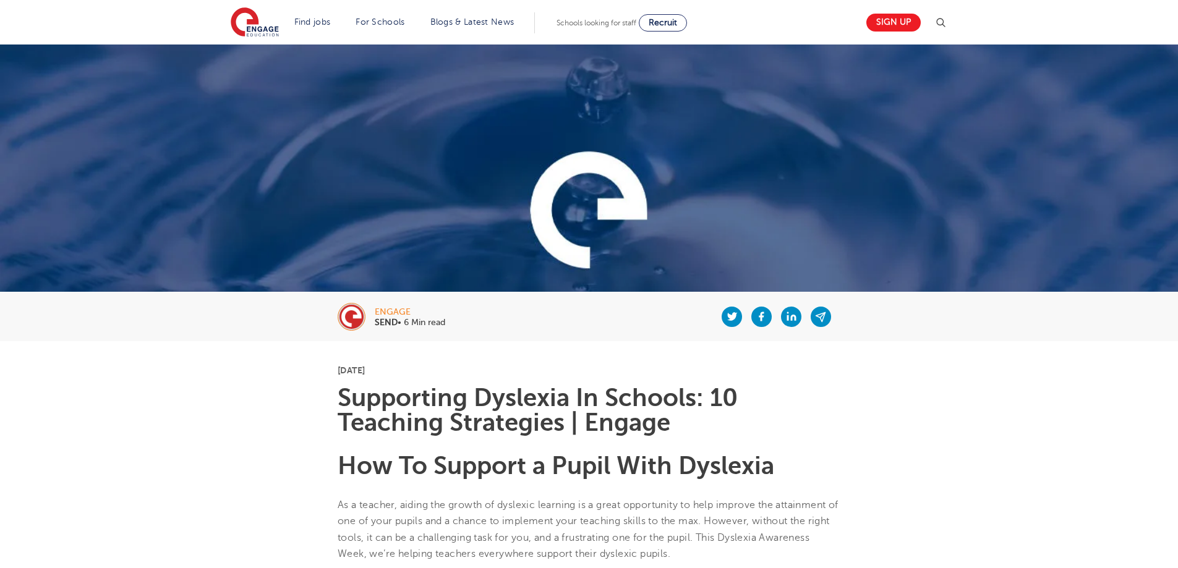 The image size is (1178, 568). Describe the element at coordinates (663, 23) in the screenshot. I see `a: Recruit` at that location.